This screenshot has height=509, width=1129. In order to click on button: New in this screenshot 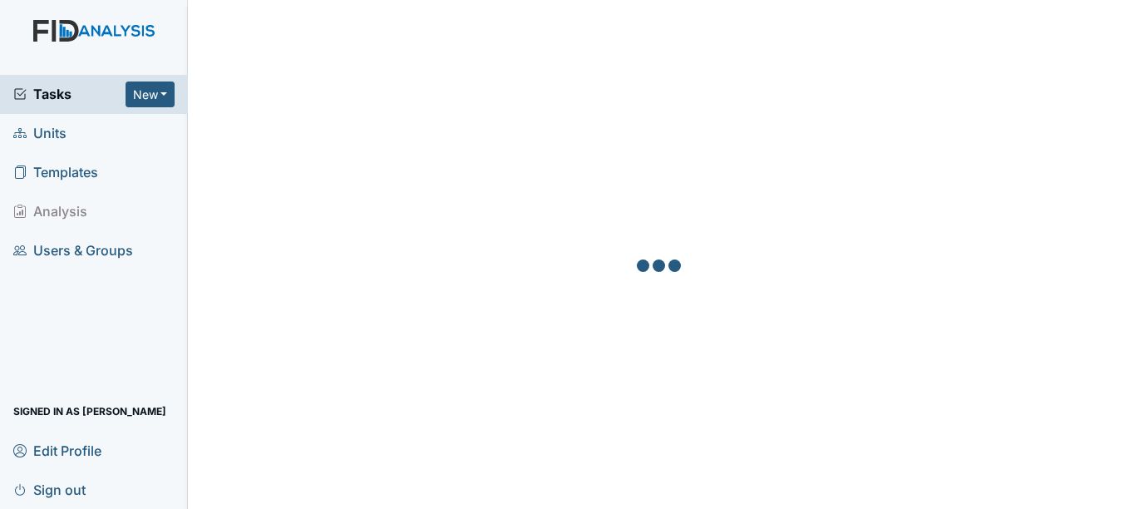, I will do `click(150, 94)`.